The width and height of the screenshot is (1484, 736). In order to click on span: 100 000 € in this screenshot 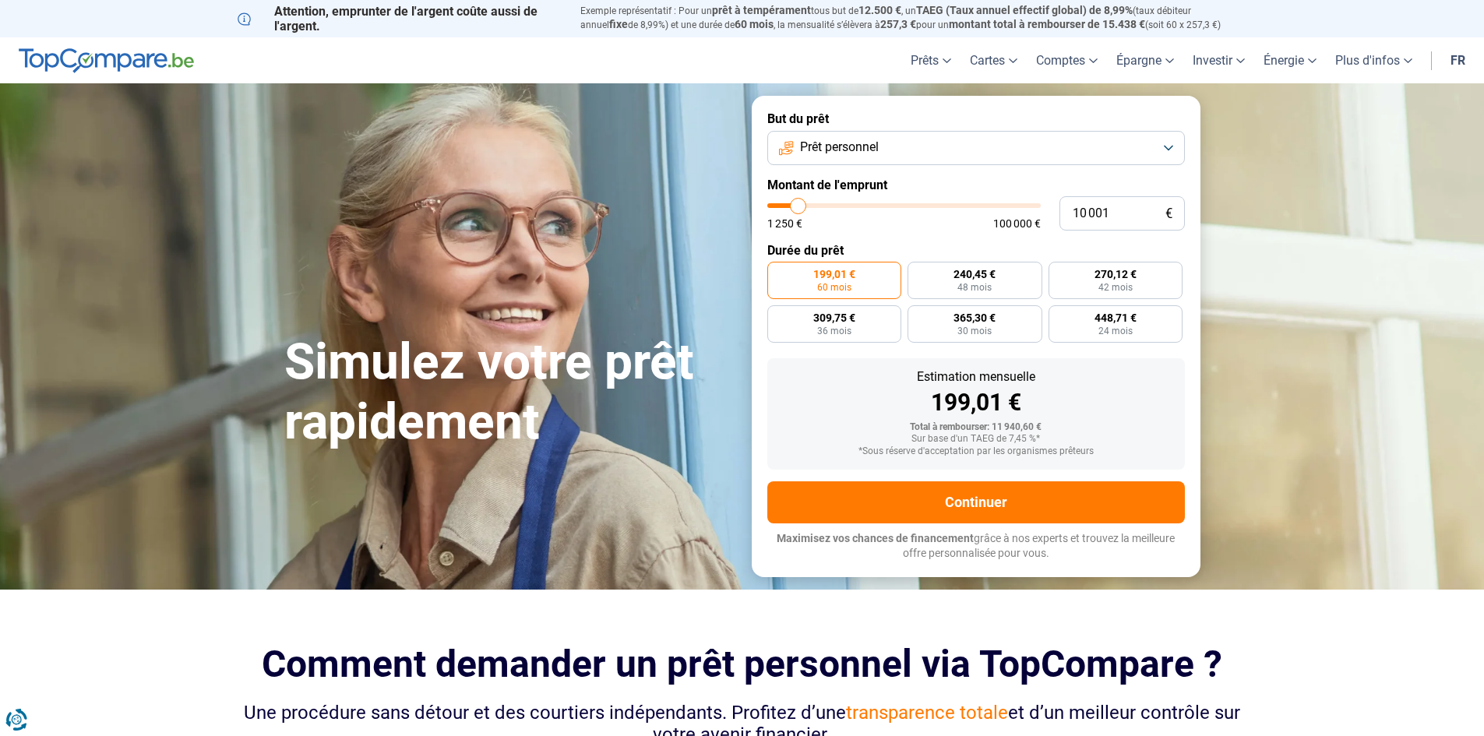, I will do `click(1016, 224)`.